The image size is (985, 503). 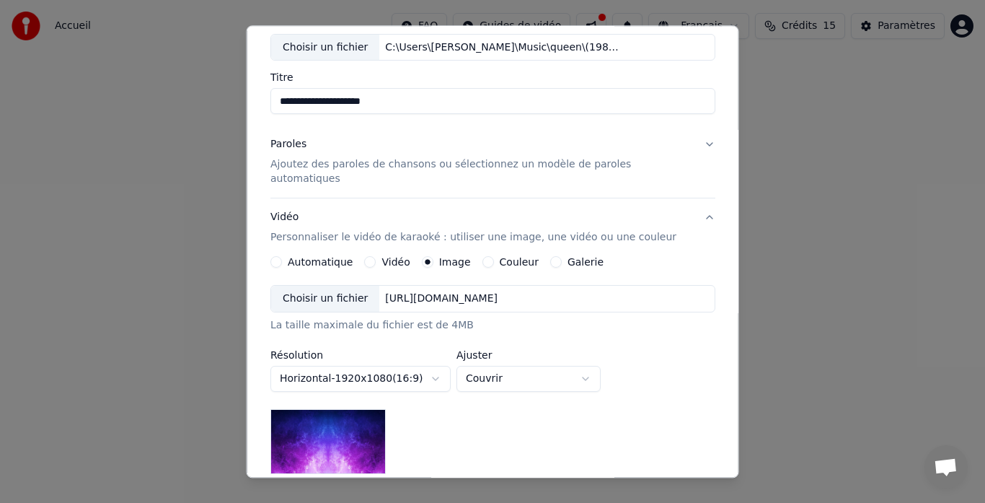 What do you see at coordinates (481, 172) in the screenshot?
I see `p: Ajoutez des paroles de chansons ou sélectionnez un modèle de paroles automatiques` at bounding box center [481, 172].